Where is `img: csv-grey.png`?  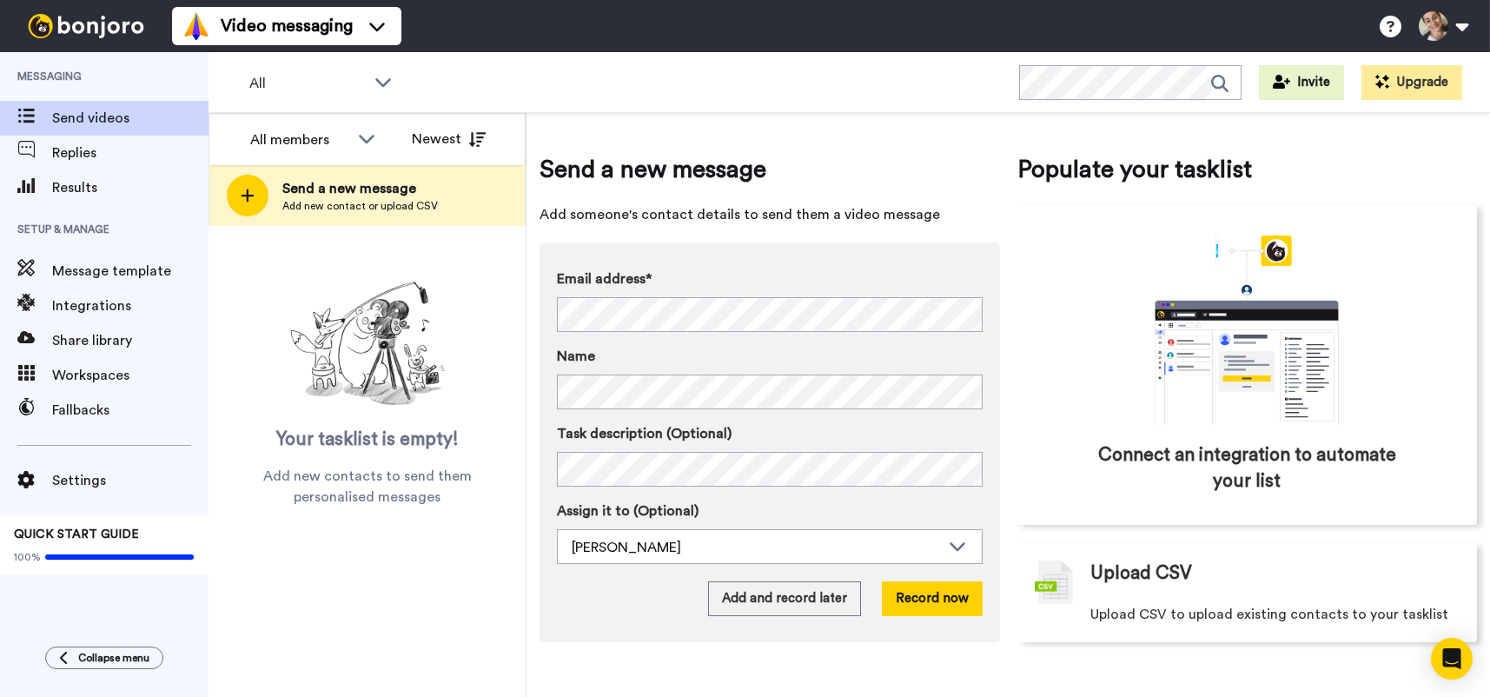 img: csv-grey.png is located at coordinates (1054, 582).